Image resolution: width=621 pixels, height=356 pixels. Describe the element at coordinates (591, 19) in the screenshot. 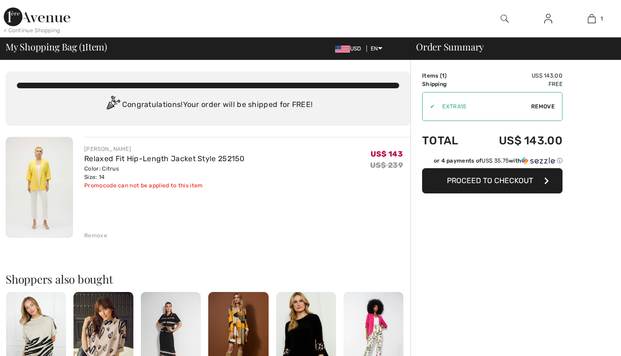

I see `img: My Bag` at that location.